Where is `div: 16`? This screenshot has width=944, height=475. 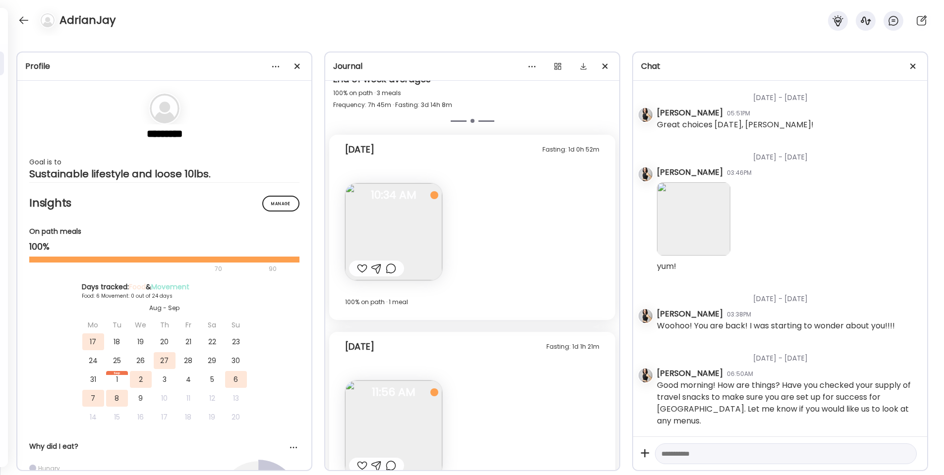
div: 16 is located at coordinates (141, 417).